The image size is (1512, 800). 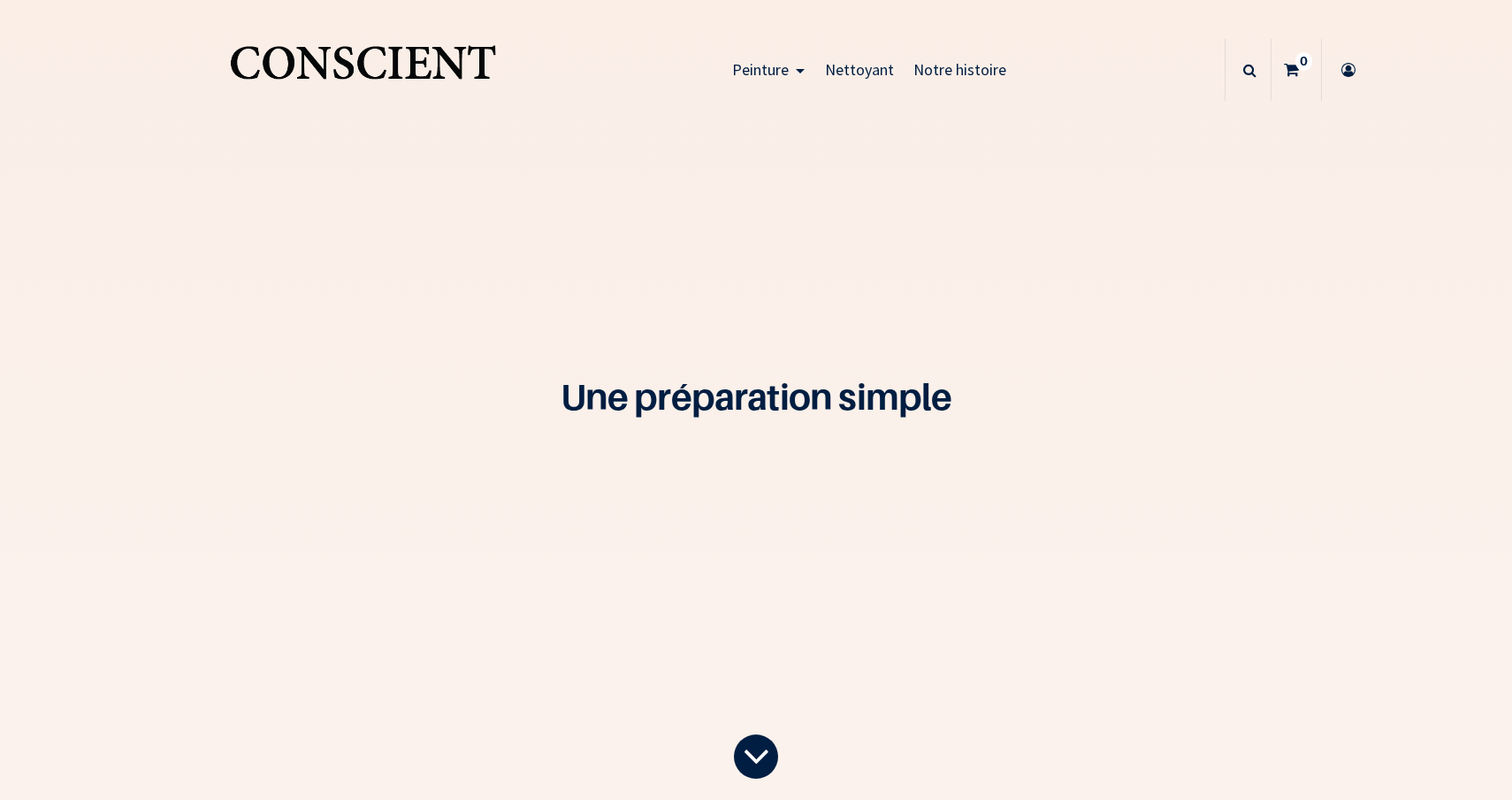 I want to click on a: Peinture, so click(x=768, y=70).